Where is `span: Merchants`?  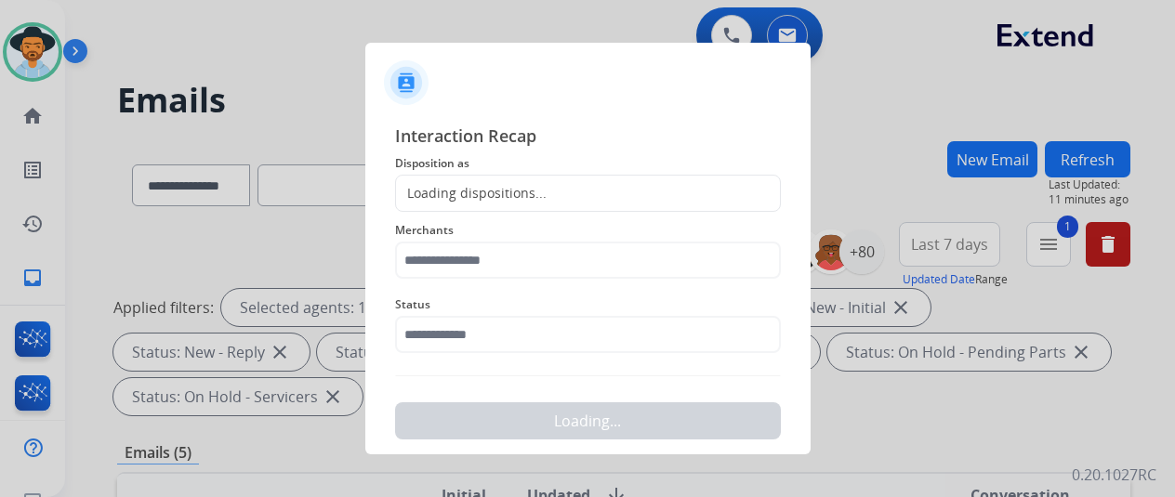 span: Merchants is located at coordinates (587, 230).